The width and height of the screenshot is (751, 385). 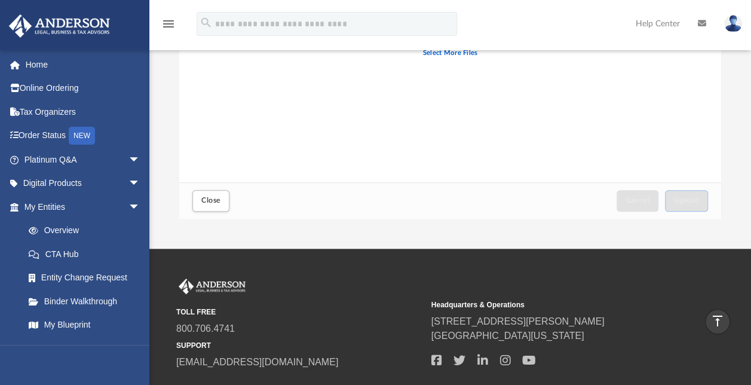 I want to click on small: TOLL FREE, so click(x=299, y=312).